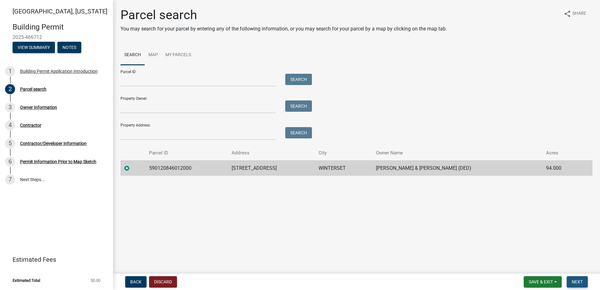  I want to click on div: Contractor, so click(31, 125).